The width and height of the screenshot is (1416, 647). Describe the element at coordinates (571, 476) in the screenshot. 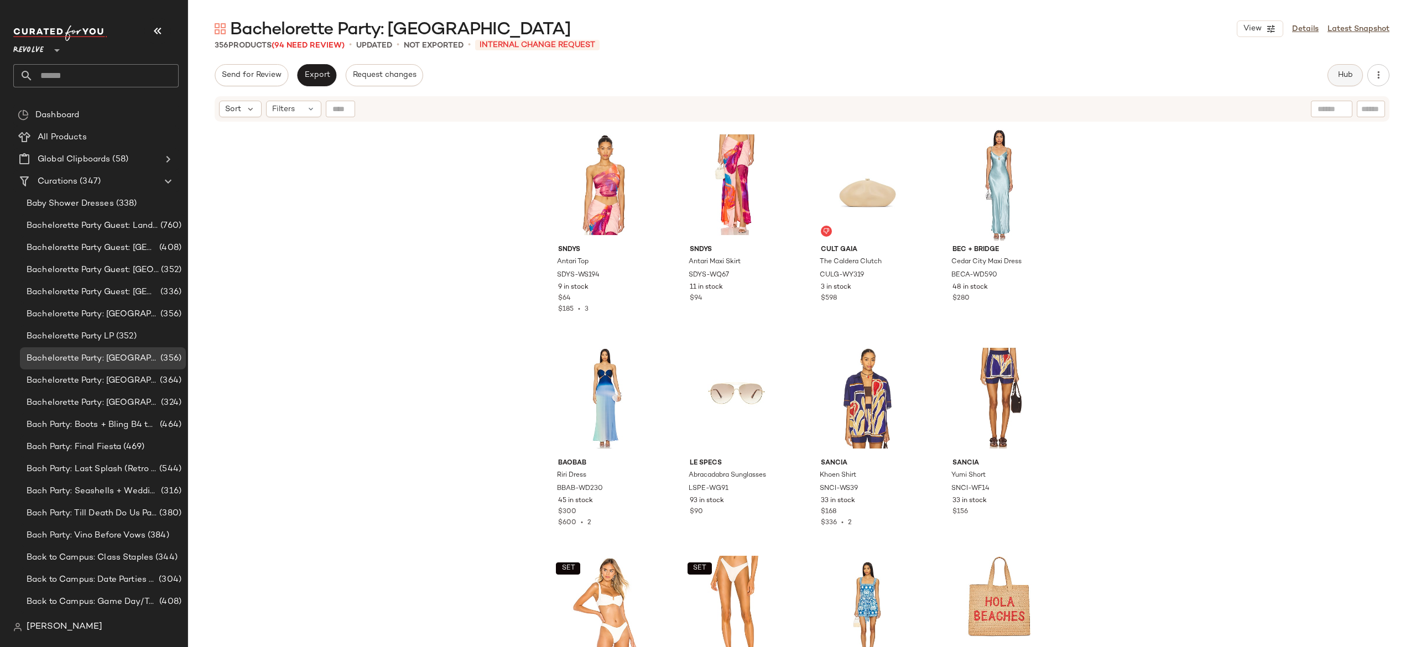

I see `span: Riri Dress` at that location.